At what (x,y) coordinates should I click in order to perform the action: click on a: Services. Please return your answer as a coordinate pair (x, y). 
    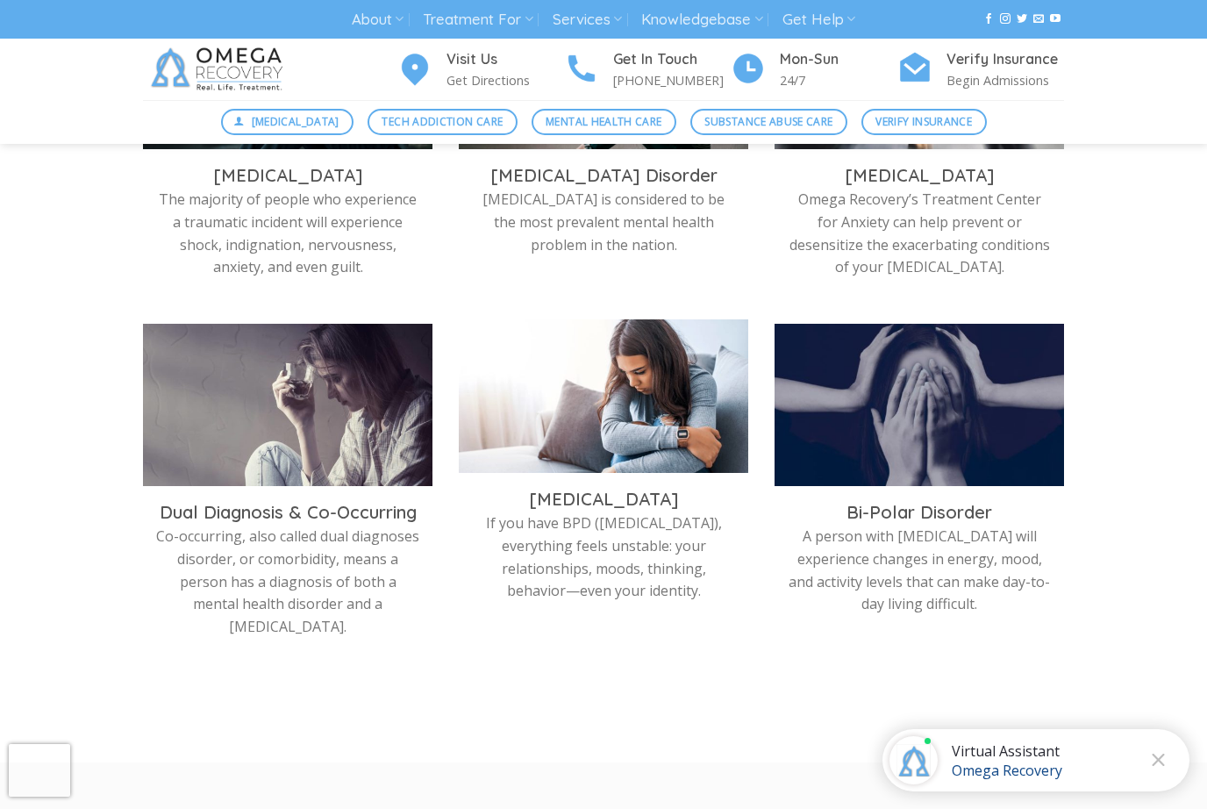
    Looking at the image, I should click on (587, 19).